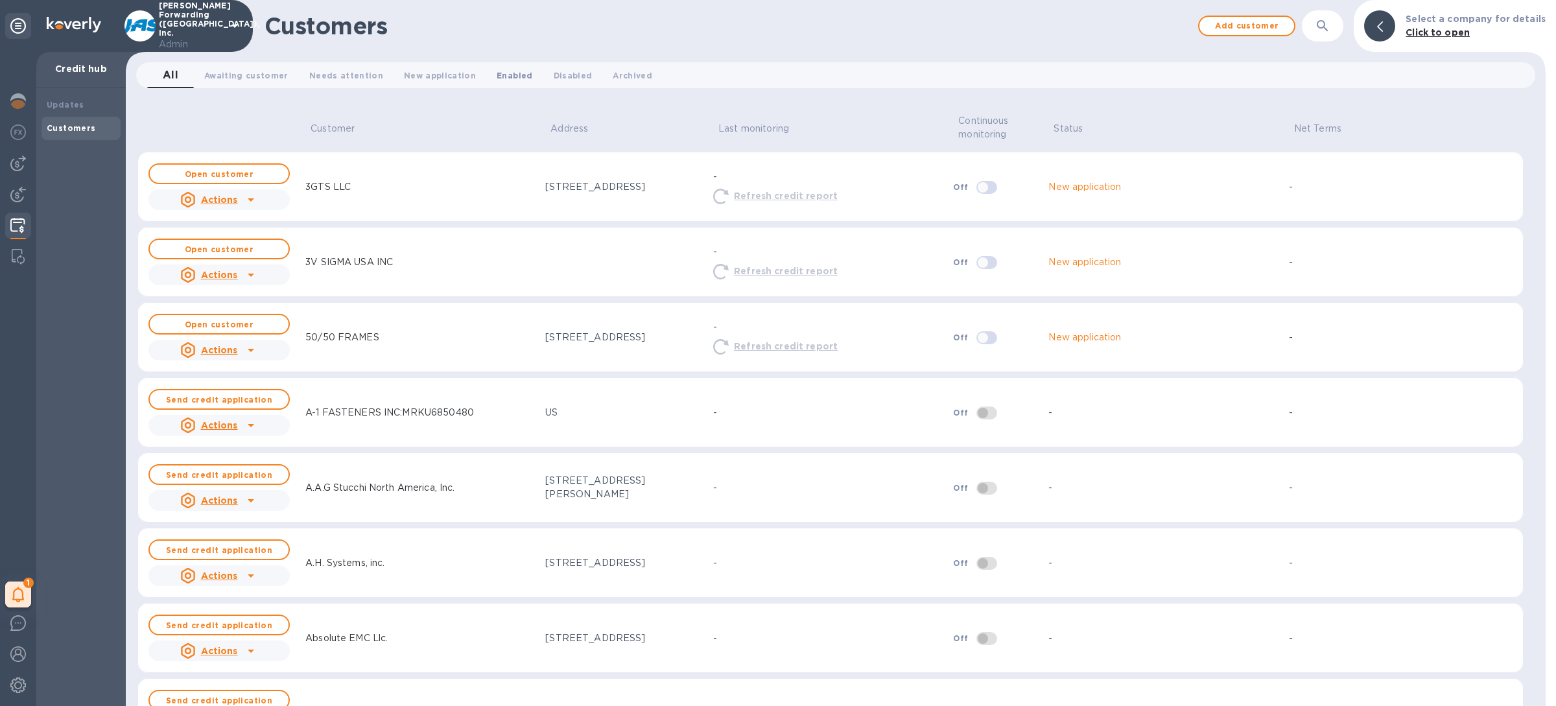  Describe the element at coordinates (333, 128) in the screenshot. I see `p: Customer` at that location.